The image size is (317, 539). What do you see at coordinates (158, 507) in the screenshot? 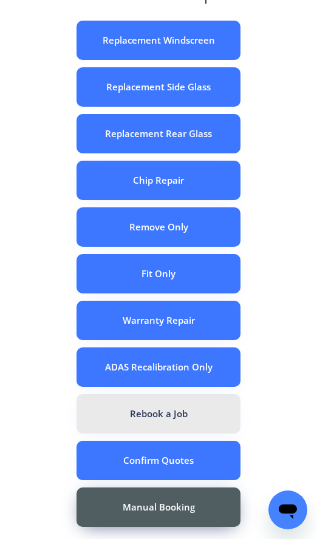
I see `button: Manual Booking` at bounding box center [158, 507].